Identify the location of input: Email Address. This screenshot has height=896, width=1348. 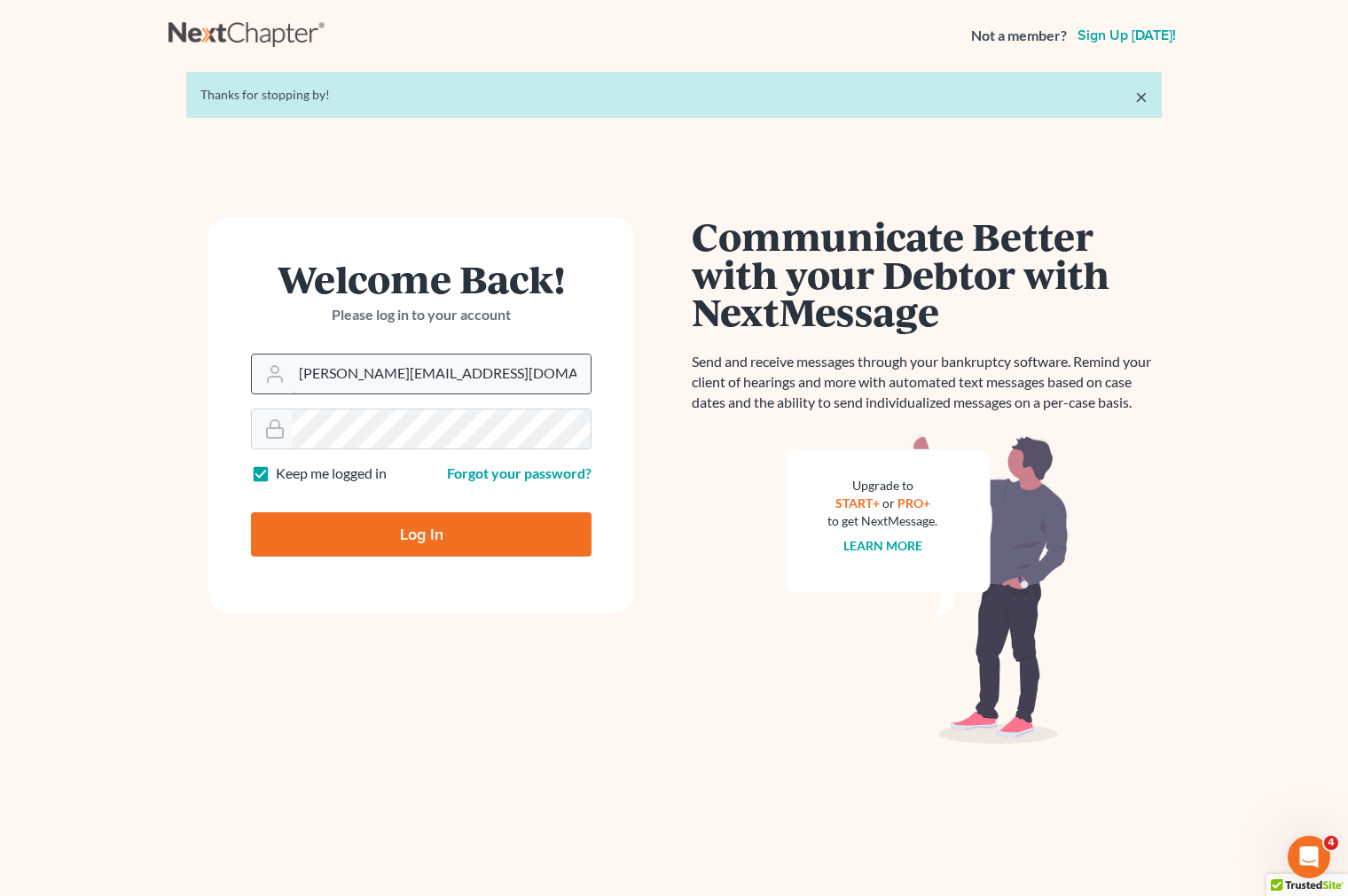
(441, 374).